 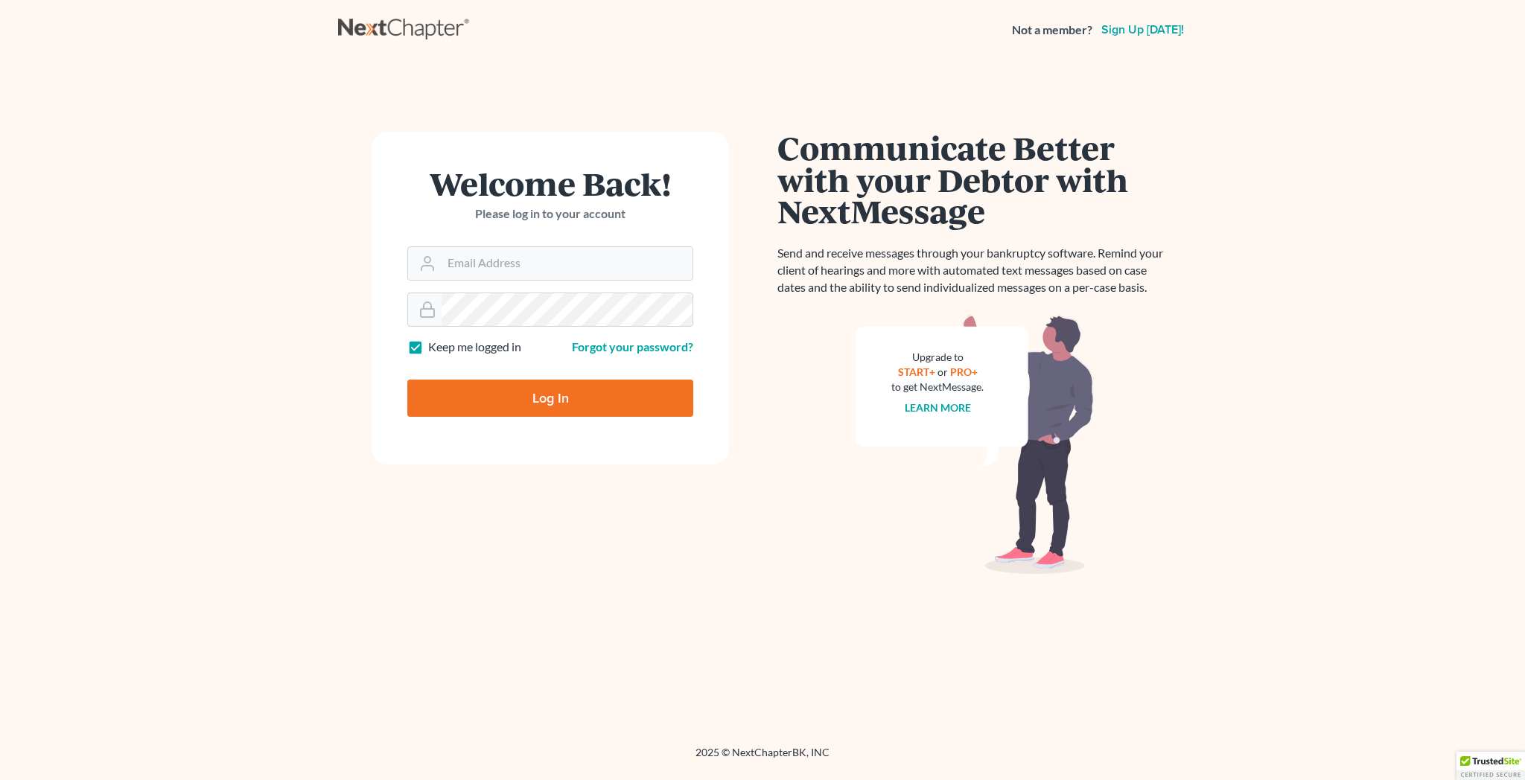 What do you see at coordinates (943, 372) in the screenshot?
I see `span: or` at bounding box center [943, 372].